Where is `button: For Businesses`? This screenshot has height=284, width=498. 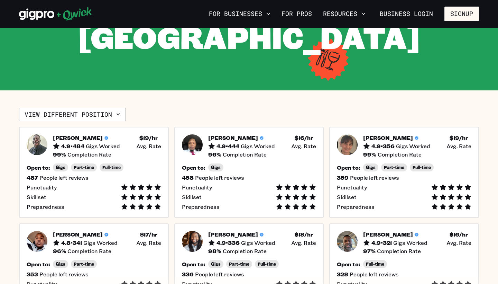 button: For Businesses is located at coordinates (240, 14).